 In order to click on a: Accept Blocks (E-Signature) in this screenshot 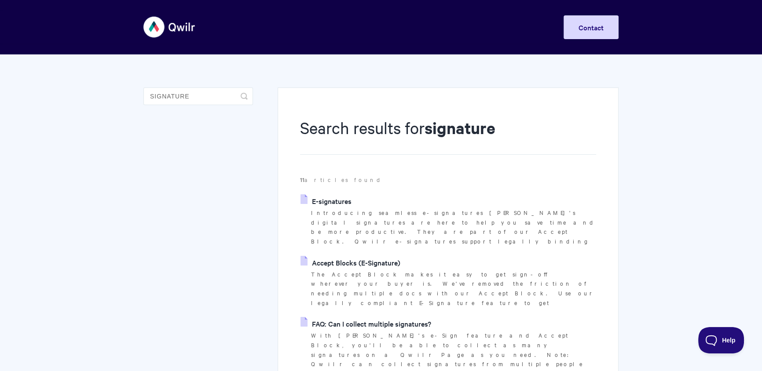, I will do `click(350, 263)`.